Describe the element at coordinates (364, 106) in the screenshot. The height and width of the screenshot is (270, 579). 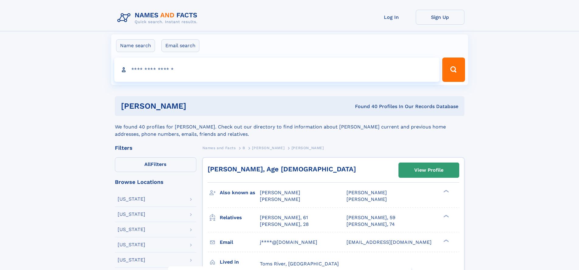
I see `div: Found 40 Profiles In Our Records Database` at that location.